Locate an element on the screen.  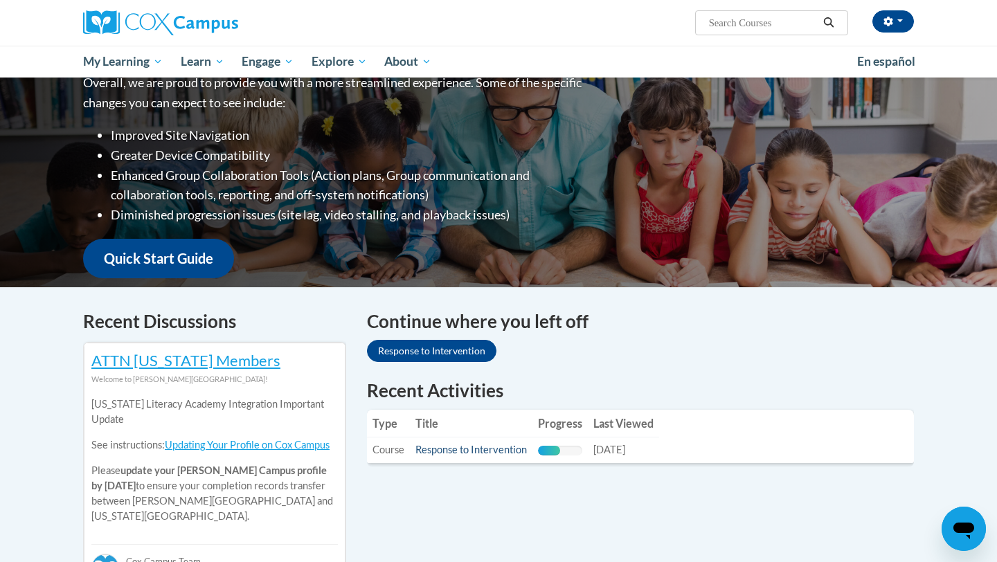
li: Enhanced Group Collaboration Tools (Action plans, Group communication and collaboration tools, re... is located at coordinates (348, 186).